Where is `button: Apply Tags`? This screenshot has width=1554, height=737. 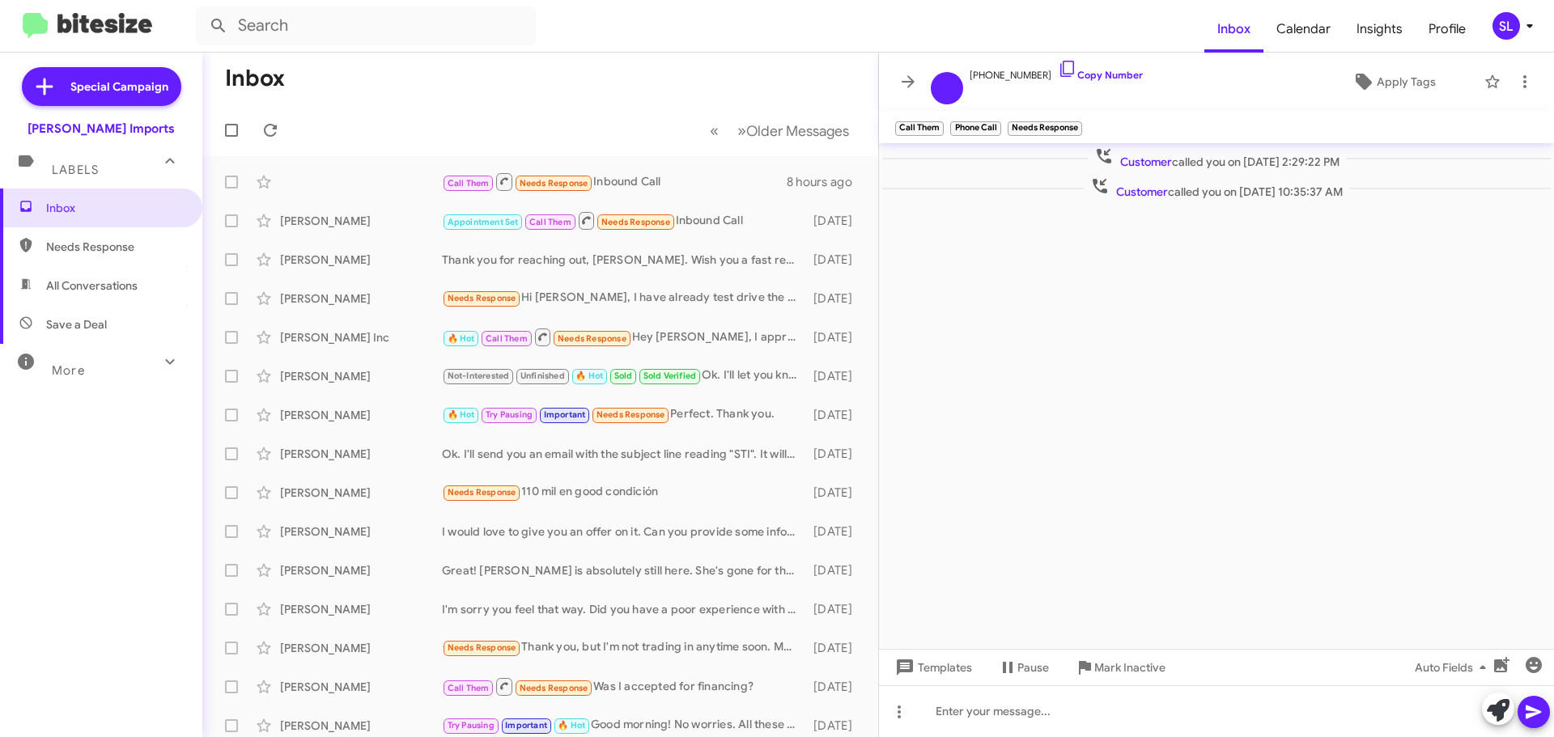
button: Apply Tags is located at coordinates (1393, 82).